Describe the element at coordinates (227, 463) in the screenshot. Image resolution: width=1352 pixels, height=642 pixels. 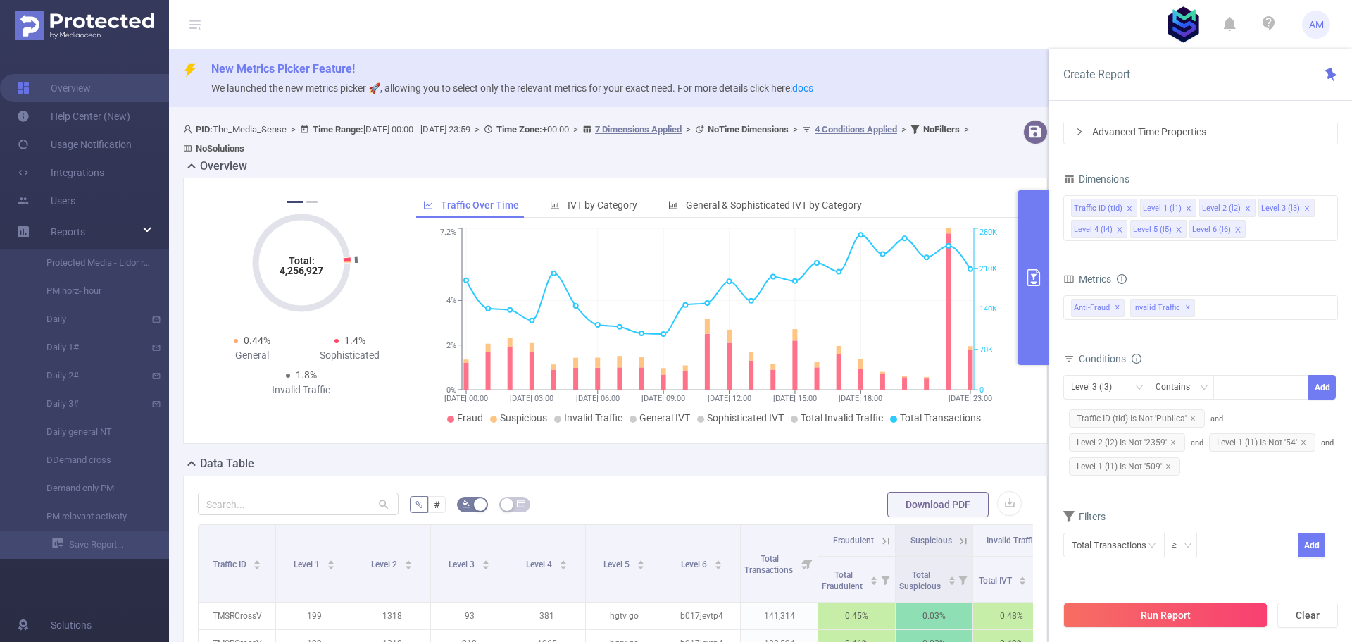
I see `h2: Data Table` at that location.